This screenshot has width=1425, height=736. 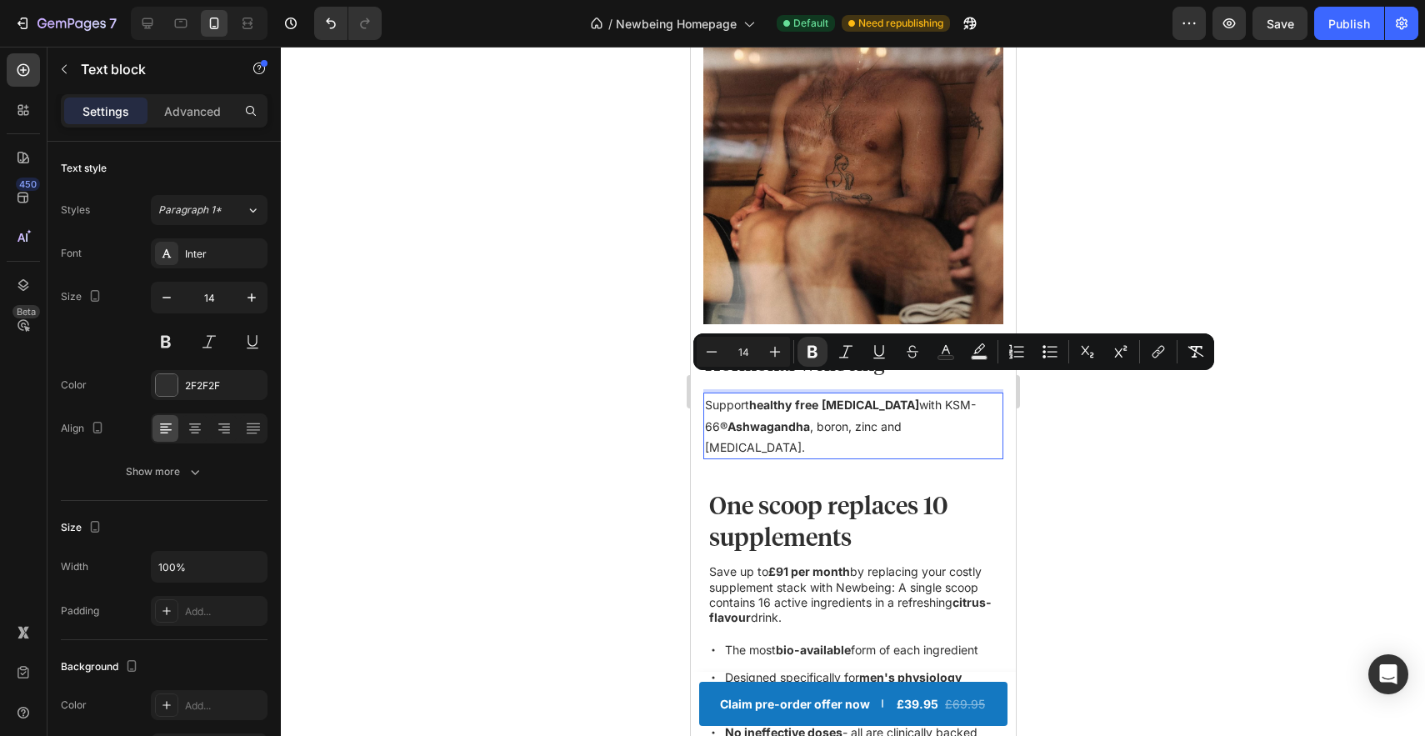 What do you see at coordinates (71, 253) in the screenshot?
I see `div: Font` at bounding box center [71, 253].